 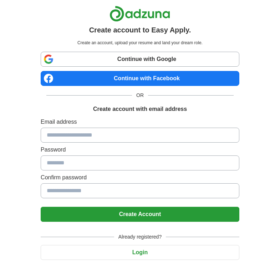 What do you see at coordinates (140, 14) in the screenshot?
I see `img: Adzuna logo` at bounding box center [140, 14].